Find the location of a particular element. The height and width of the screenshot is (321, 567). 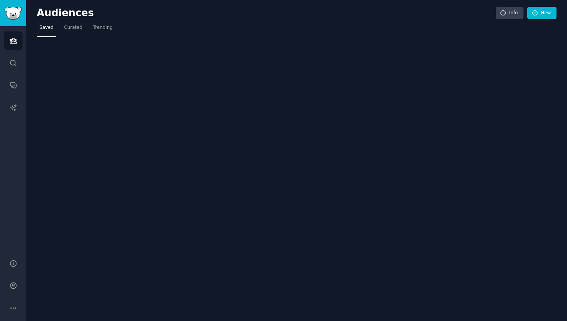

a: Trending is located at coordinates (103, 29).